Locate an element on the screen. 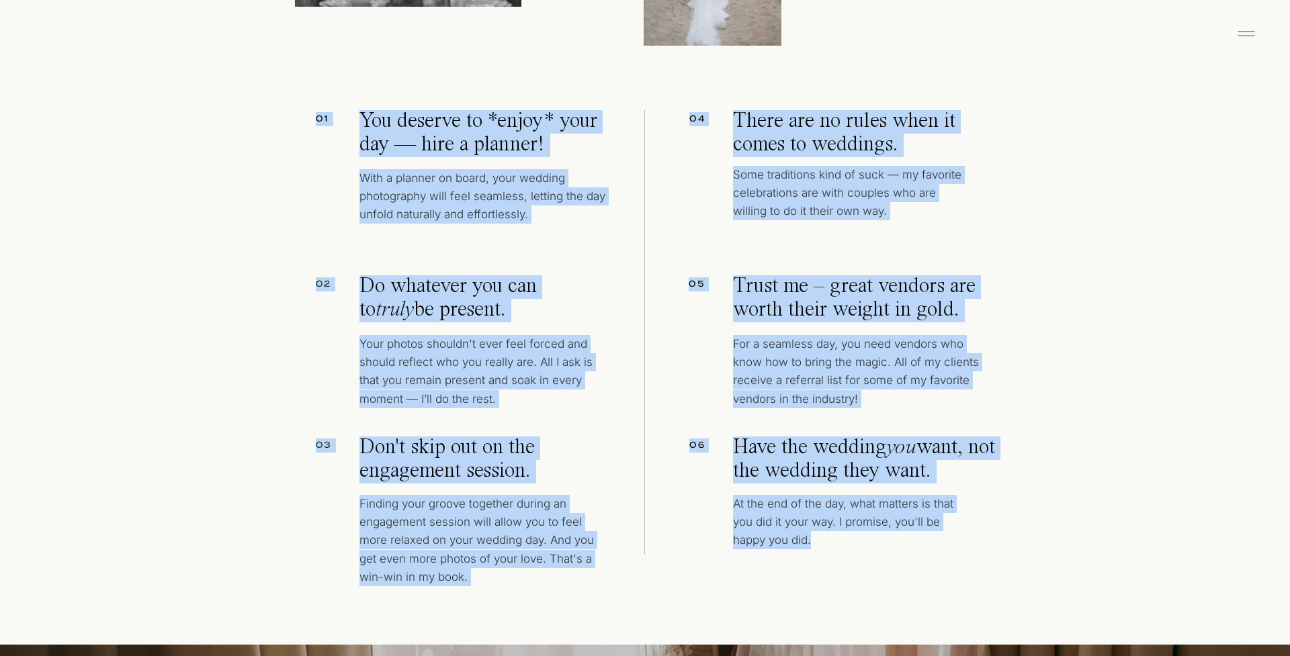  i: you is located at coordinates (901, 448).